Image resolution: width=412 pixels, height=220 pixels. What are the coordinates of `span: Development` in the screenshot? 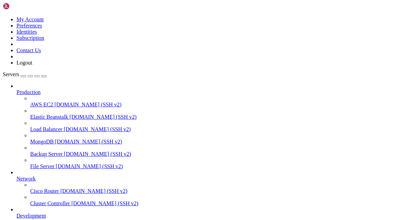 It's located at (31, 215).